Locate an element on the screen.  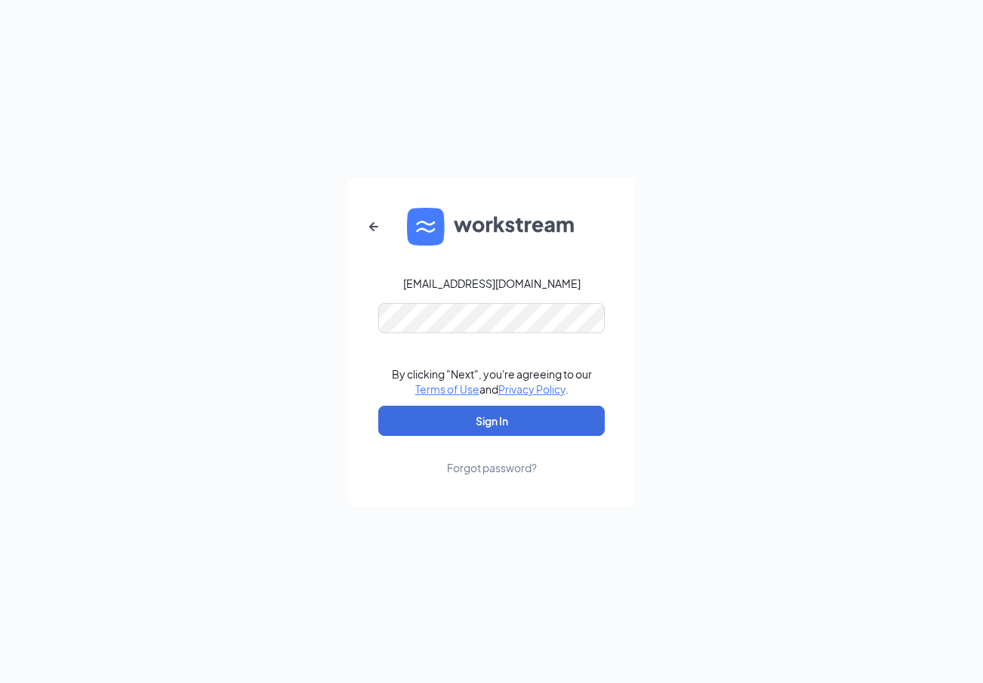
button: ArrowLeftNew is located at coordinates (374, 227).